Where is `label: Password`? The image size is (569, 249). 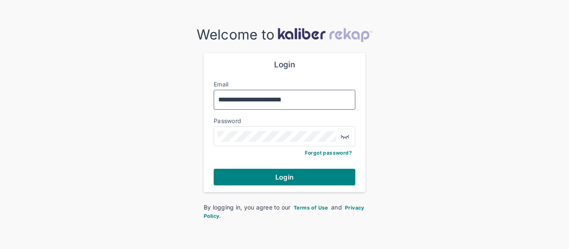
label: Password is located at coordinates (227, 121).